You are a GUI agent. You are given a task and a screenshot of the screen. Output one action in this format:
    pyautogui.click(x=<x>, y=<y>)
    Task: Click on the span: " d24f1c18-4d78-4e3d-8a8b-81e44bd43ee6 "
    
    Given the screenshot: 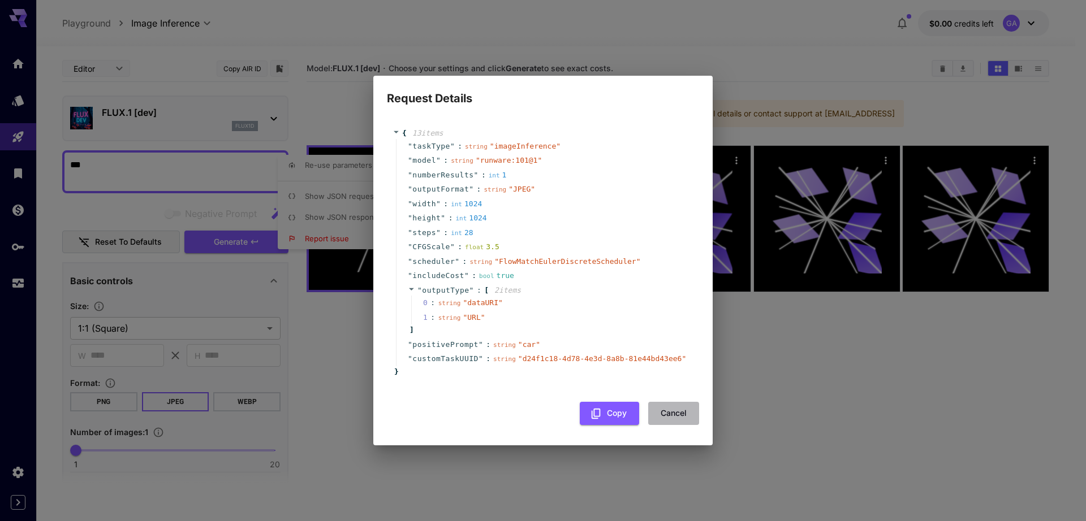 What is the action you would take?
    pyautogui.click(x=602, y=359)
    